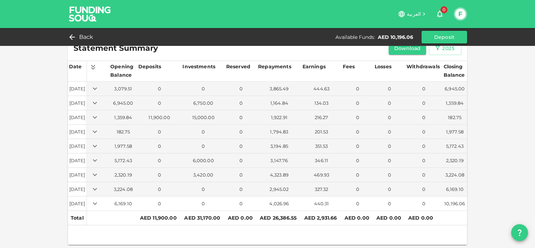  What do you see at coordinates (448, 48) in the screenshot?
I see `div: 2025` at bounding box center [448, 48].